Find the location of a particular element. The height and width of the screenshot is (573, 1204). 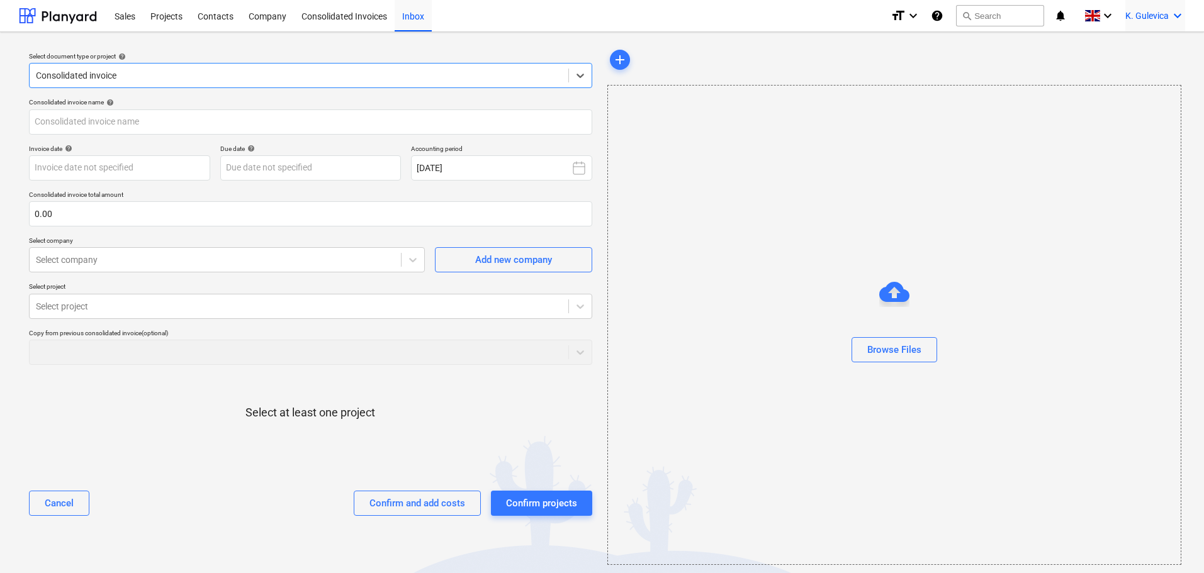

p: Select at least one project is located at coordinates (310, 413).